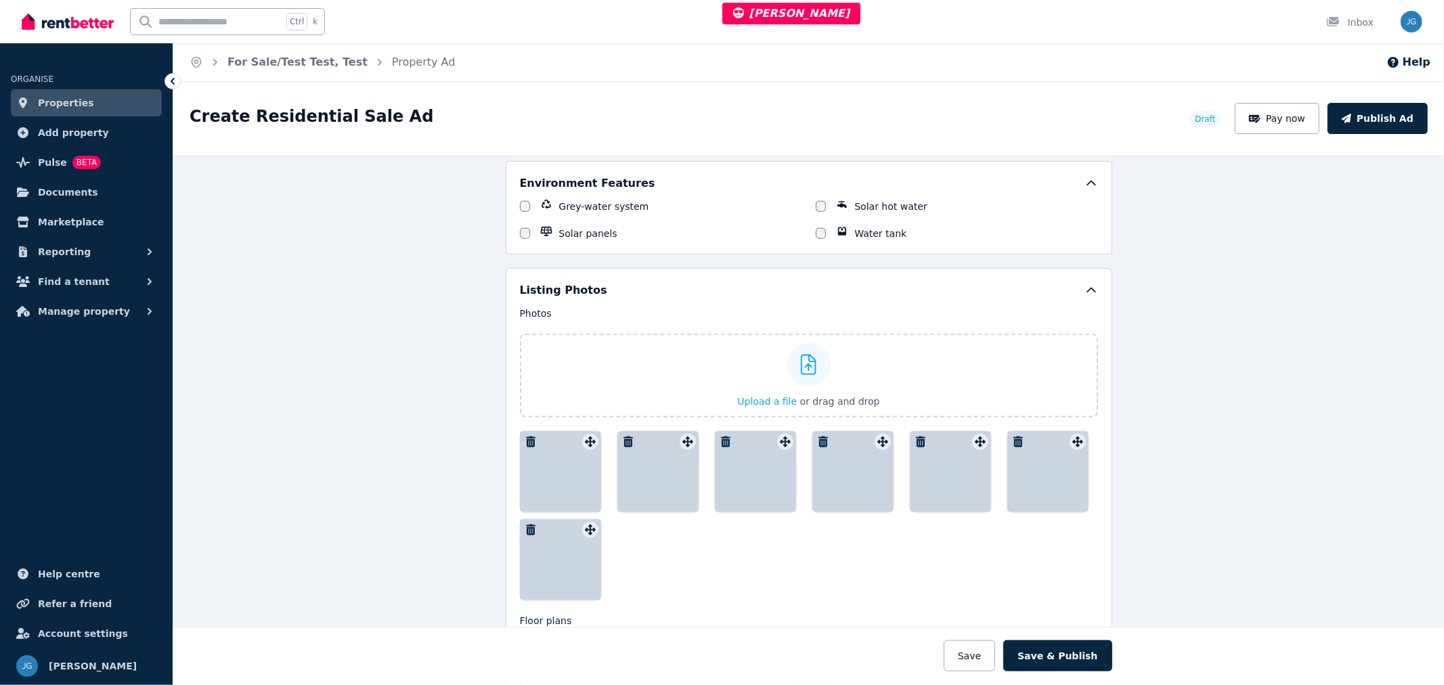  I want to click on span: BETA, so click(87, 162).